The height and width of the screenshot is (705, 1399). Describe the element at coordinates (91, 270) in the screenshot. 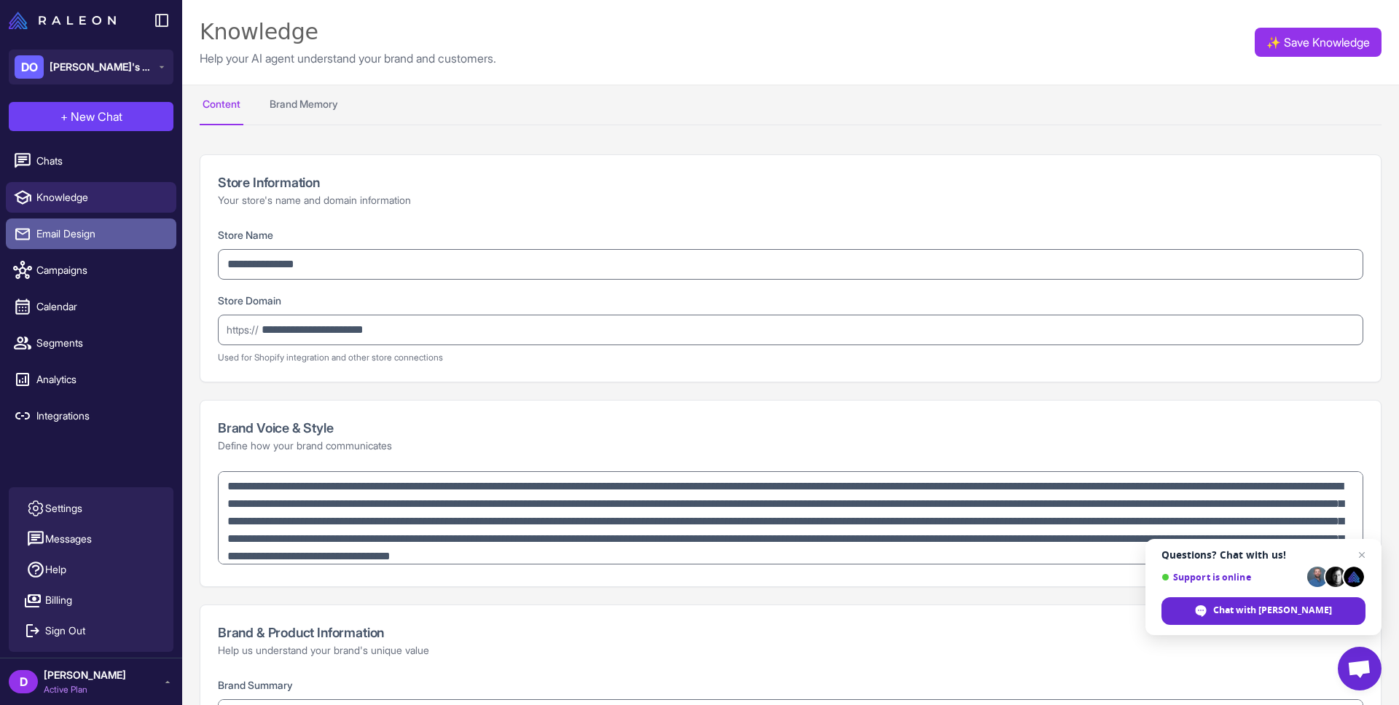

I see `a: Campaigns` at that location.